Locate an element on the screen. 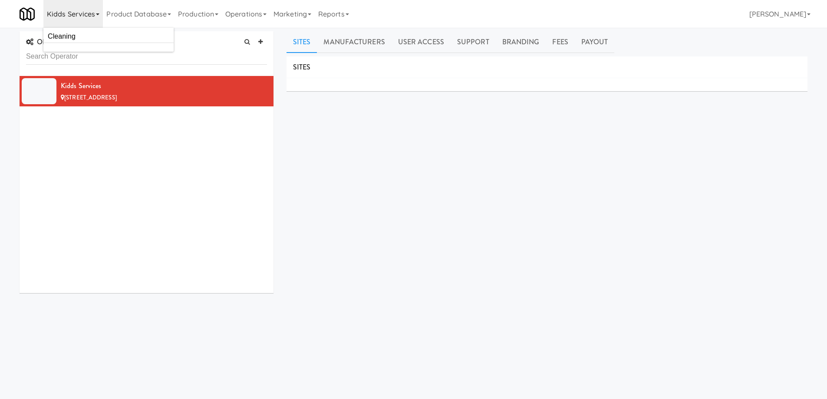 The height and width of the screenshot is (399, 827). input: Search Operator is located at coordinates (146, 56).